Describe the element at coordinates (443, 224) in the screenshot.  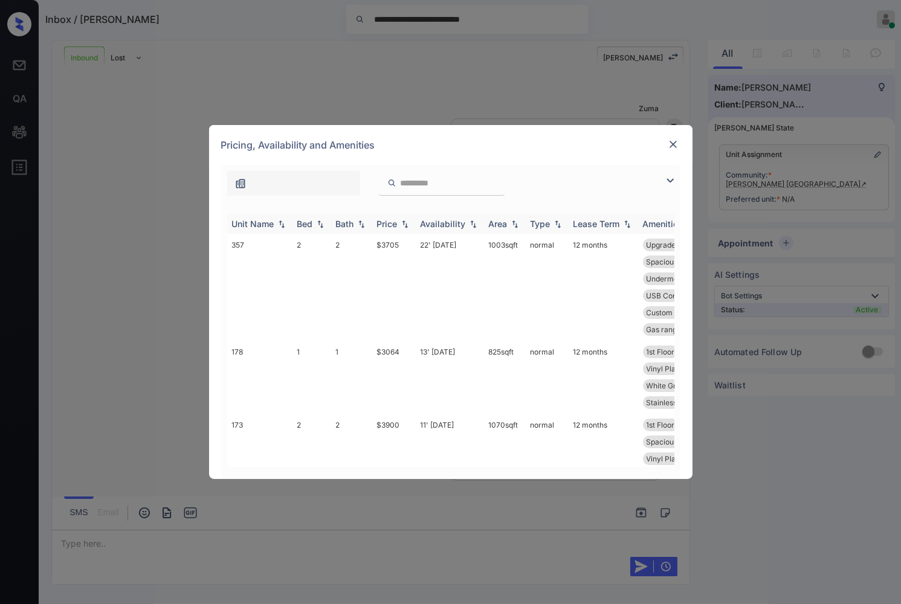
I see `div: Availability` at that location.